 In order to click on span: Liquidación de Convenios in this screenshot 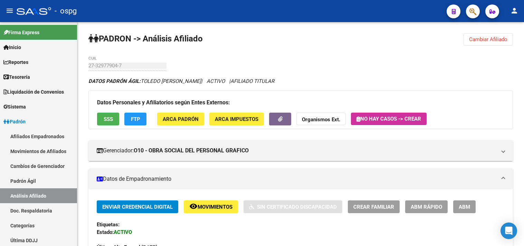, I will do `click(33, 92)`.